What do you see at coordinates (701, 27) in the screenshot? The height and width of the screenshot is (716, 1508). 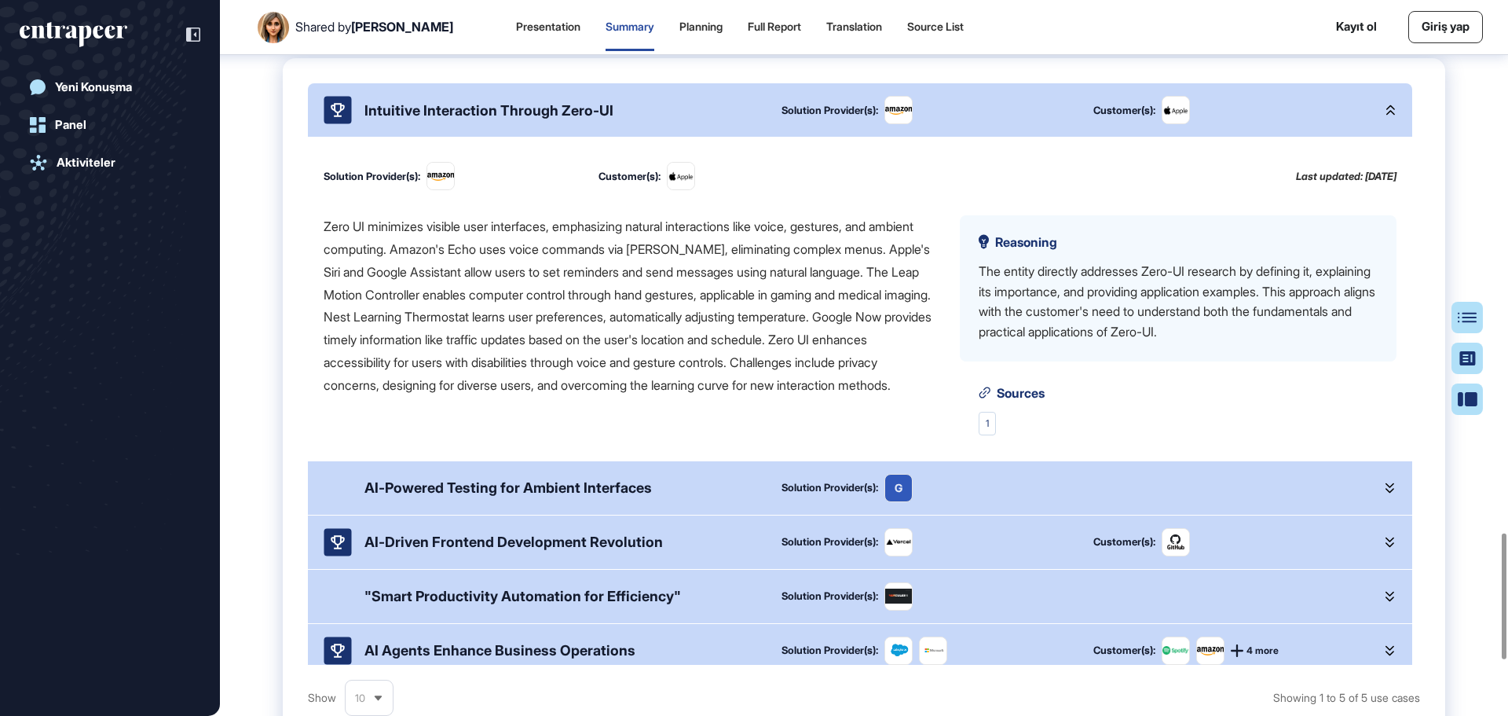 I see `div: Planning` at bounding box center [701, 27].